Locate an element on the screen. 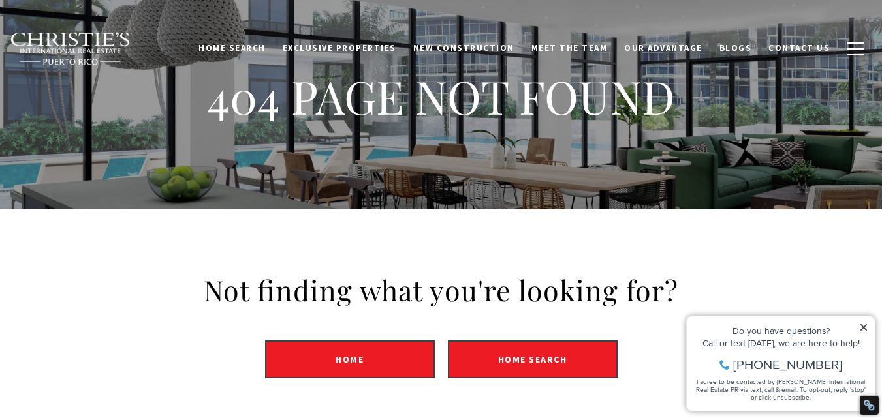 This screenshot has height=418, width=882. a: Home is located at coordinates (350, 360).